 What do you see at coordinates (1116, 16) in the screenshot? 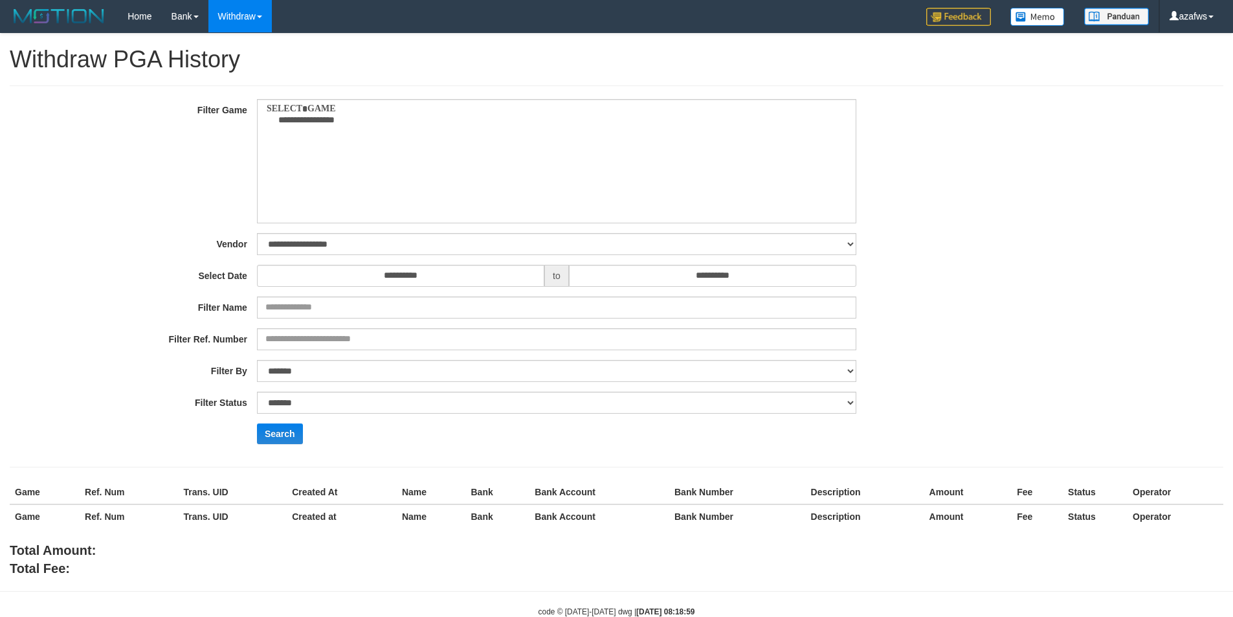
I see `img: panduan.png` at bounding box center [1116, 16].